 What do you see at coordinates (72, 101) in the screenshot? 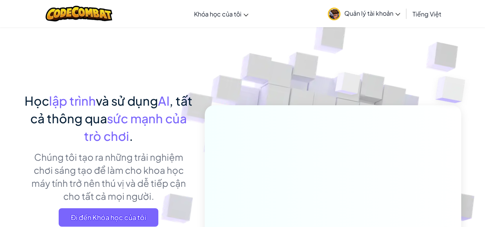
I see `span: lập trình` at bounding box center [72, 101].